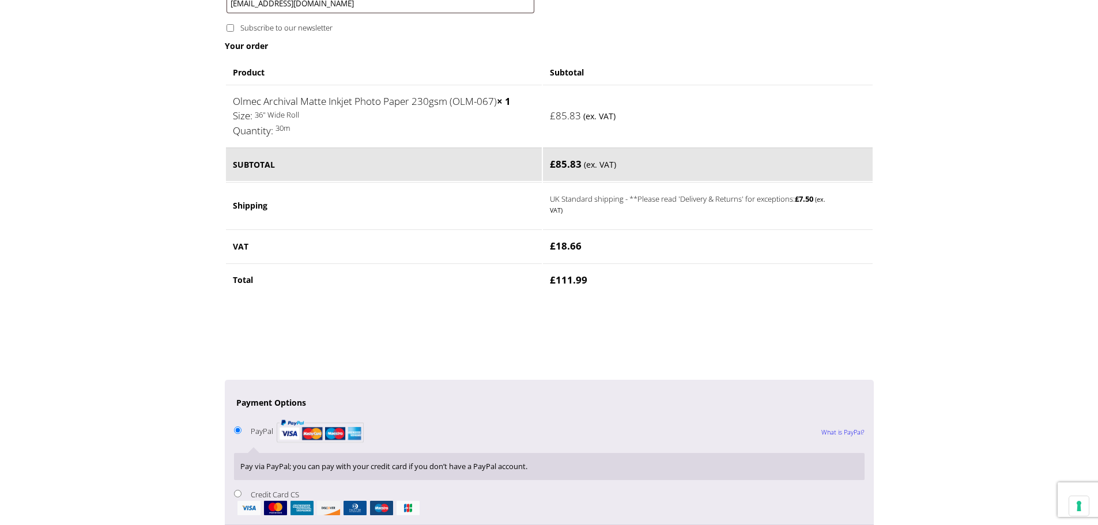 This screenshot has height=525, width=1098. I want to click on img: mastercard, so click(276, 508).